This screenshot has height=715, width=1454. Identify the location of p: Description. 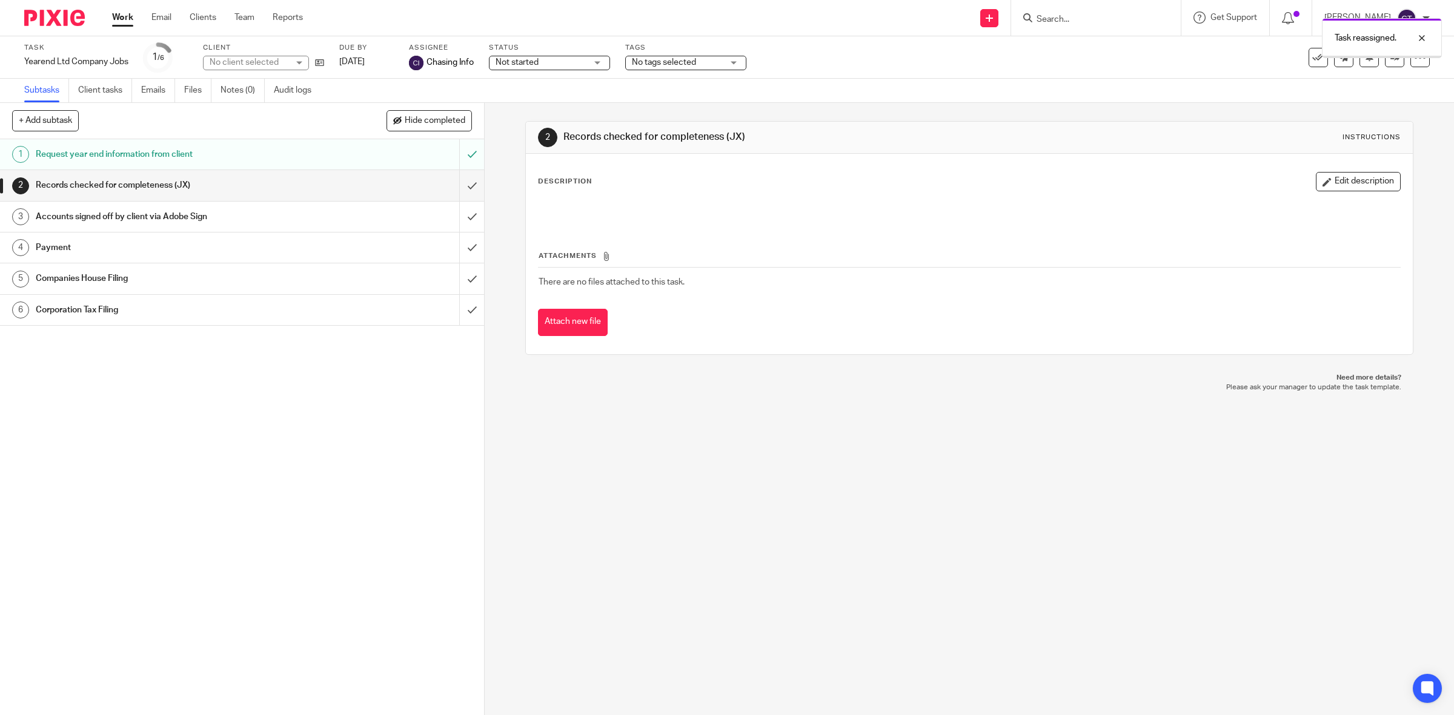
(565, 182).